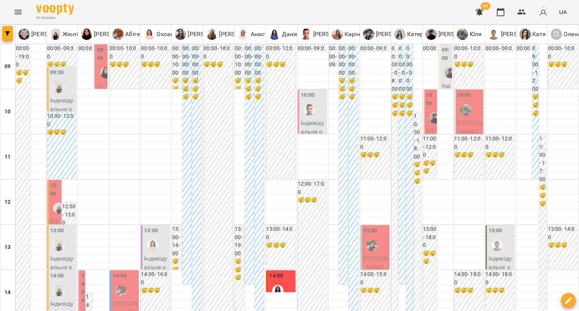 This screenshot has width=579, height=311. I want to click on div: Каріна, so click(347, 34).